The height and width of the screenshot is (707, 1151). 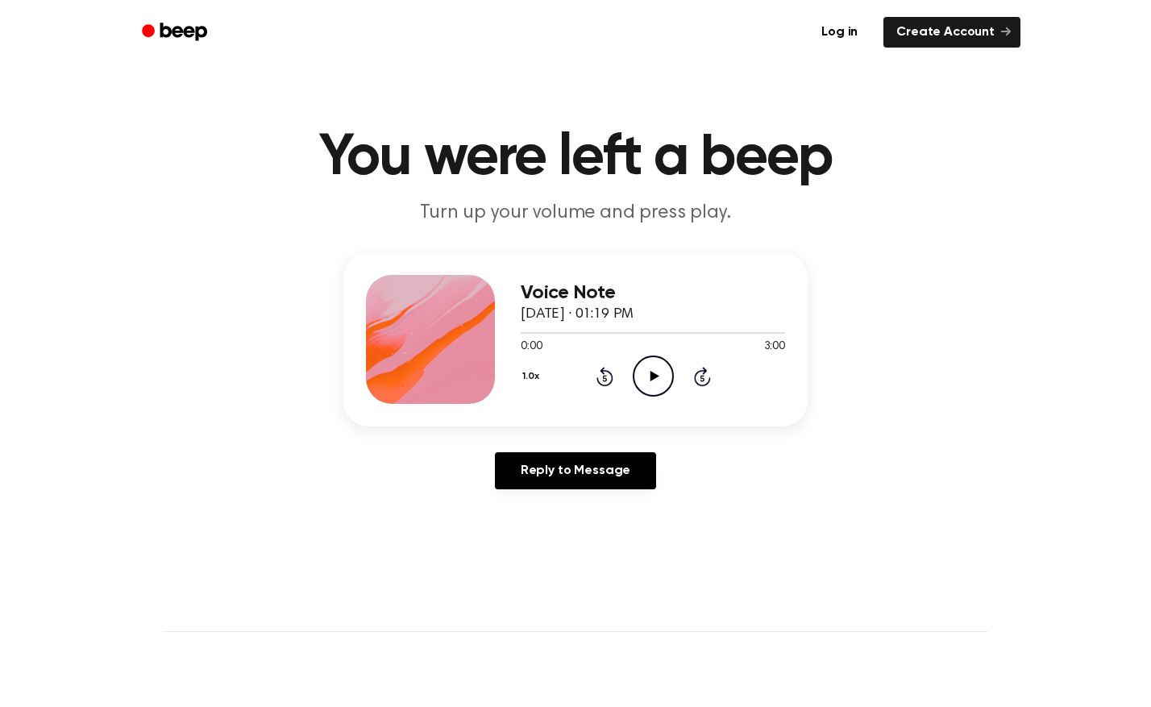 I want to click on h3: Voice Note, so click(x=653, y=293).